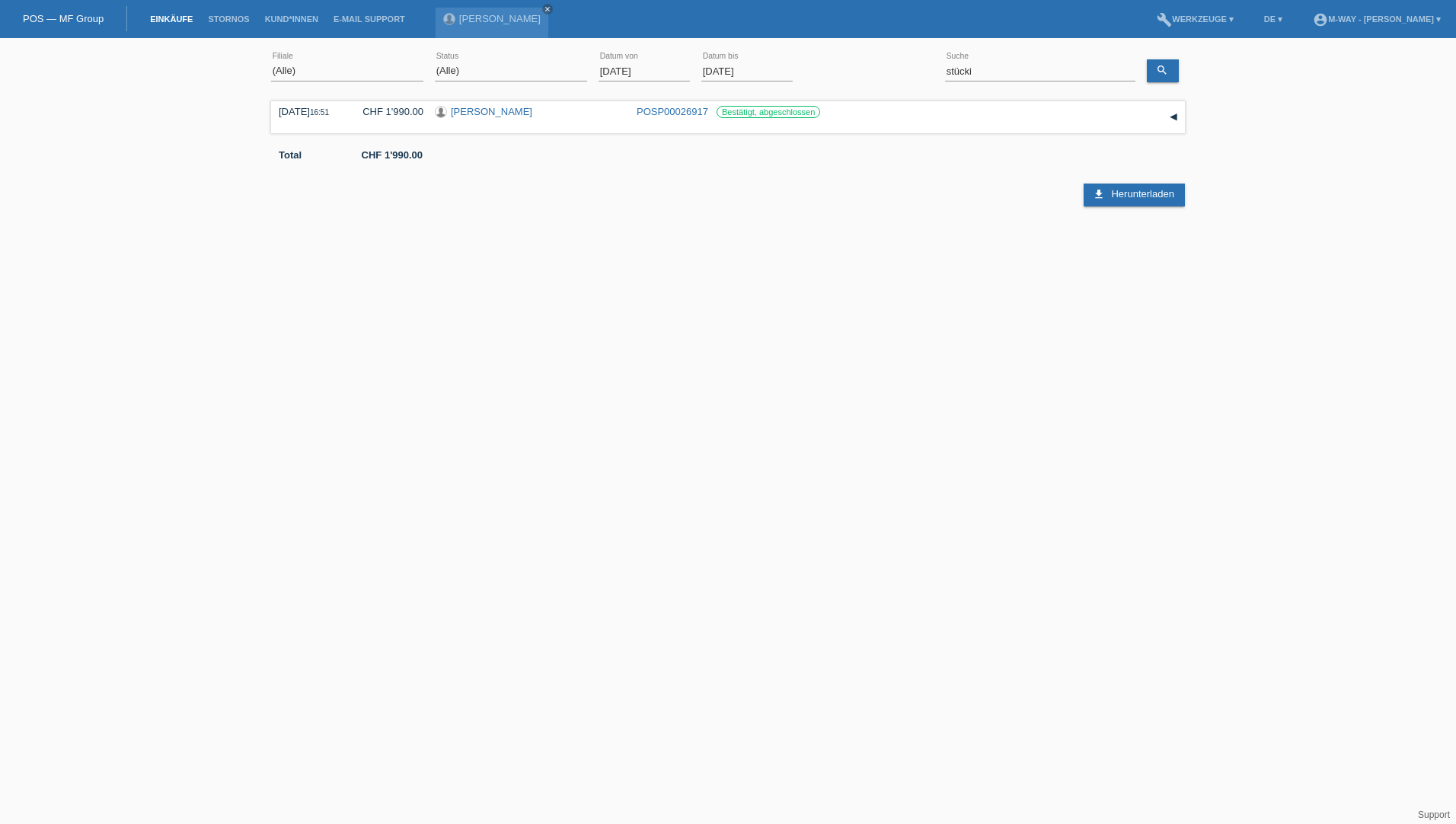 The image size is (1456, 824). I want to click on a: POSP00026917, so click(673, 112).